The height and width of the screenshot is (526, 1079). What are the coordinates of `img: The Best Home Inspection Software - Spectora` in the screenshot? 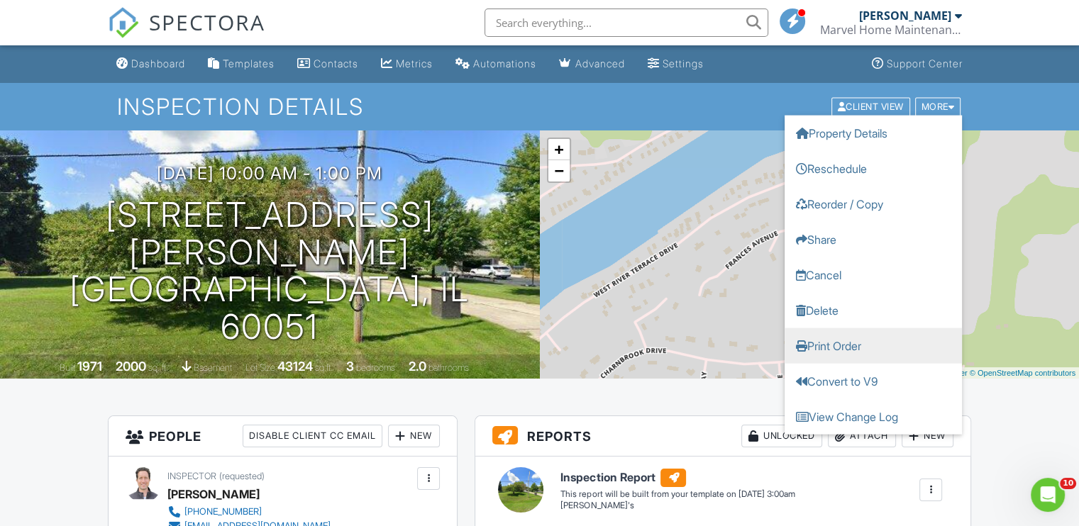 It's located at (123, 23).